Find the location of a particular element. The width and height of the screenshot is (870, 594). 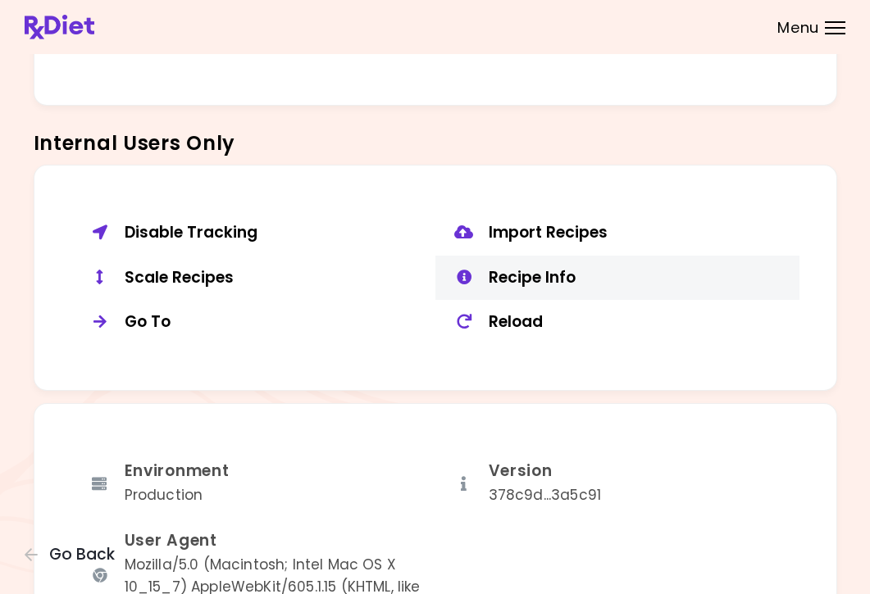

button: Go To is located at coordinates (253, 322).